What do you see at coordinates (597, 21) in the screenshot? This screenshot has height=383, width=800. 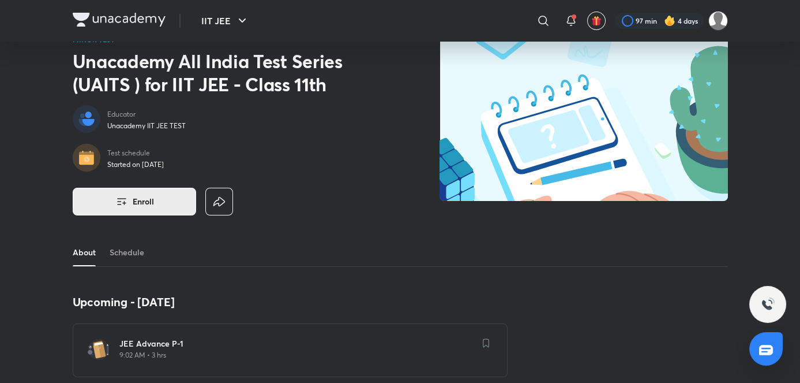 I see `img: avatar` at bounding box center [597, 21].